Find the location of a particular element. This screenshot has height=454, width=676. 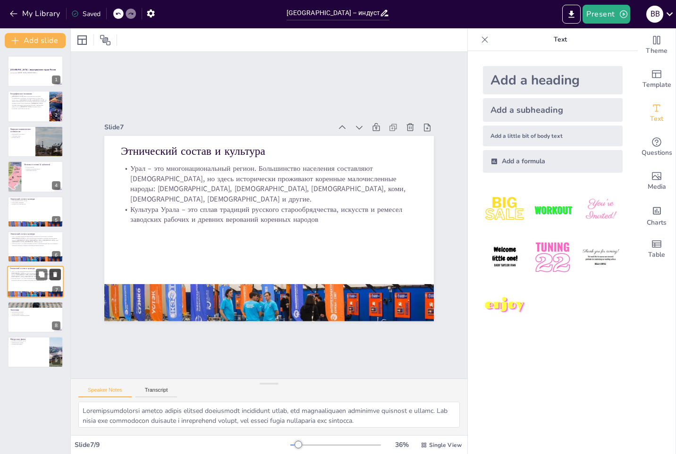

p: Интересные факты is located at coordinates (28, 339).